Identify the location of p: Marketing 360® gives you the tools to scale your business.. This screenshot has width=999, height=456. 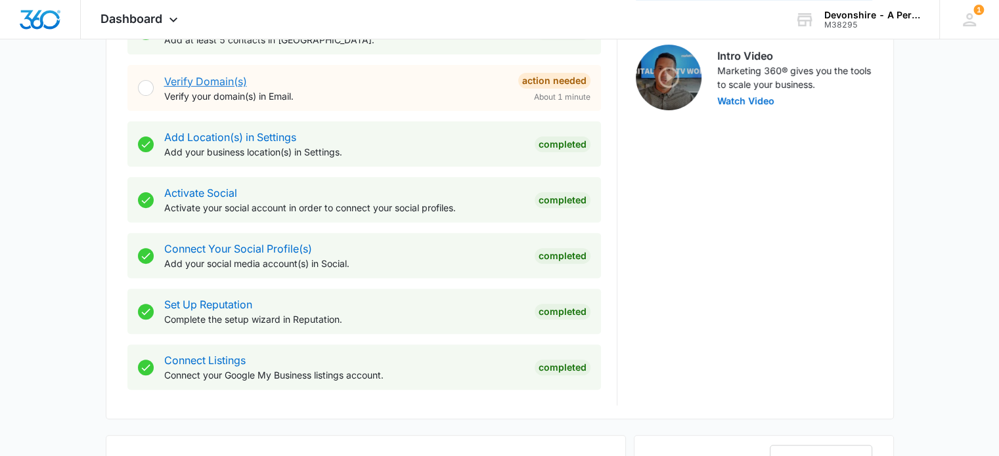
(795, 78).